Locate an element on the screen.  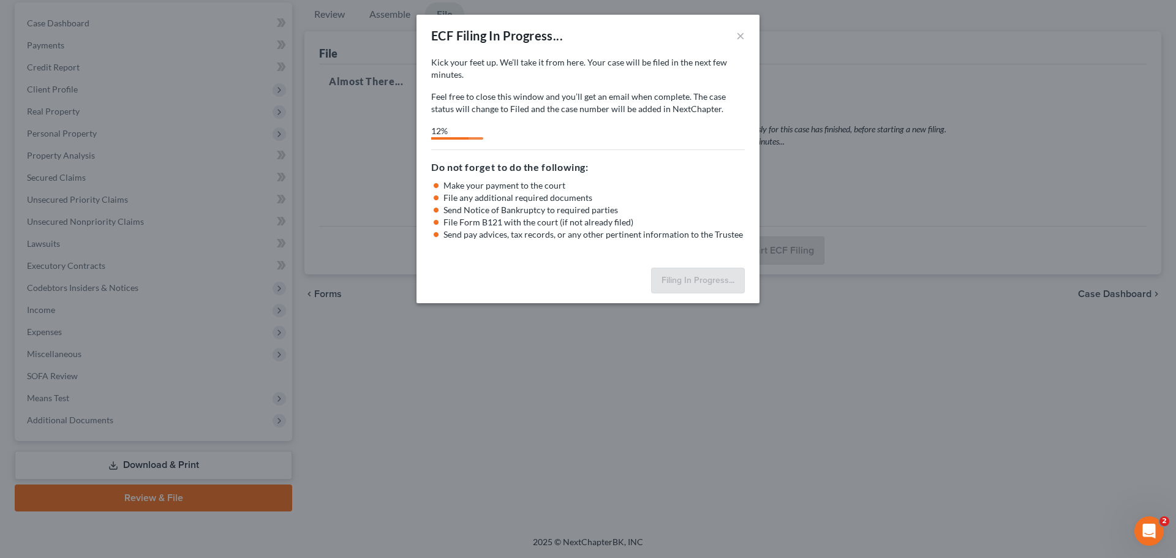
div: 12% is located at coordinates (450, 131).